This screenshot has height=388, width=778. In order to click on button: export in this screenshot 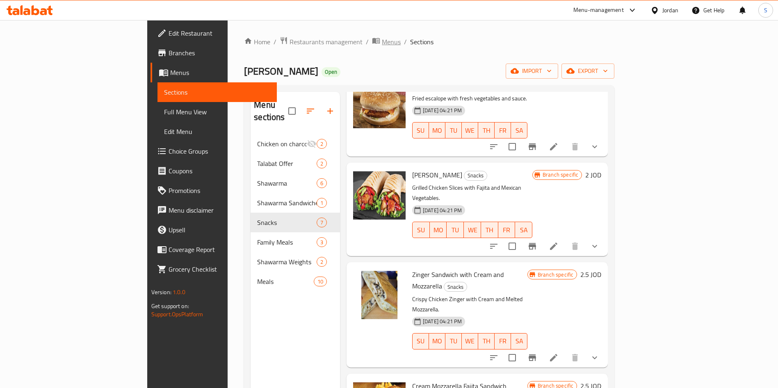, I will do `click(587, 71)`.